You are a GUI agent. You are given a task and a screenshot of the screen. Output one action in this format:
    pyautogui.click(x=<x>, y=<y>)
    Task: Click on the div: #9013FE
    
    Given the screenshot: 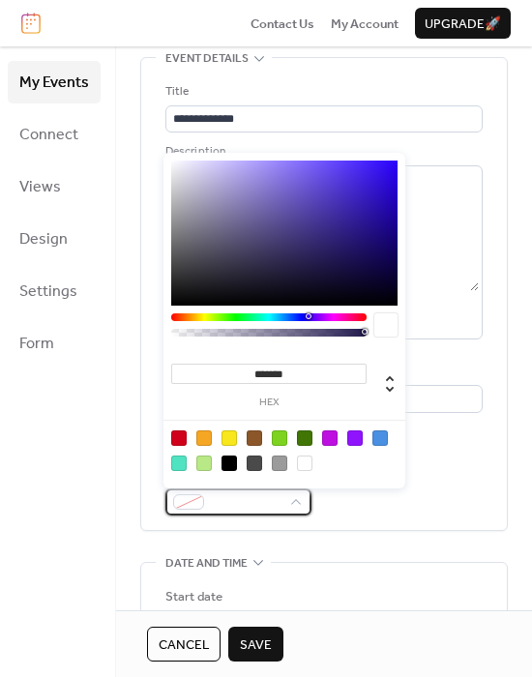 What is the action you would take?
    pyautogui.click(x=355, y=438)
    